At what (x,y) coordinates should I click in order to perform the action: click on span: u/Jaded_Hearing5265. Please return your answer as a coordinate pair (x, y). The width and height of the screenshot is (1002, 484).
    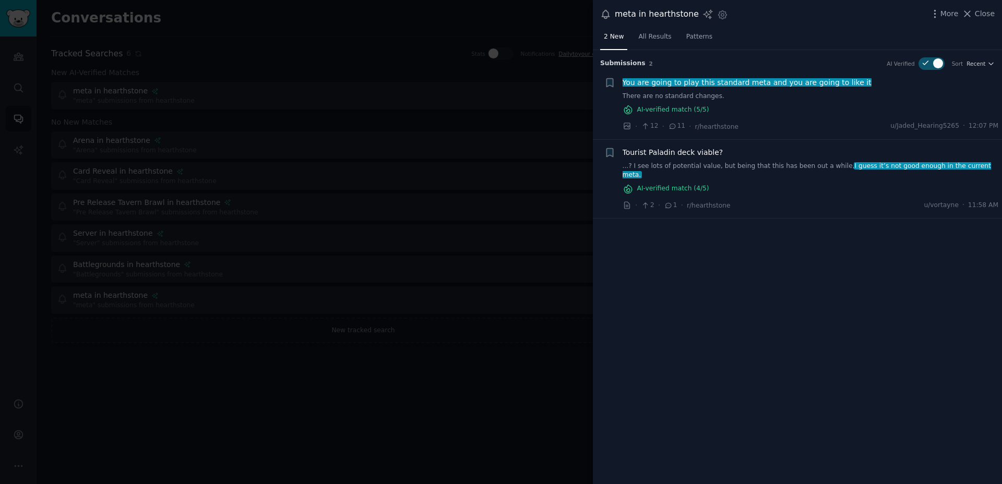
    Looking at the image, I should click on (925, 126).